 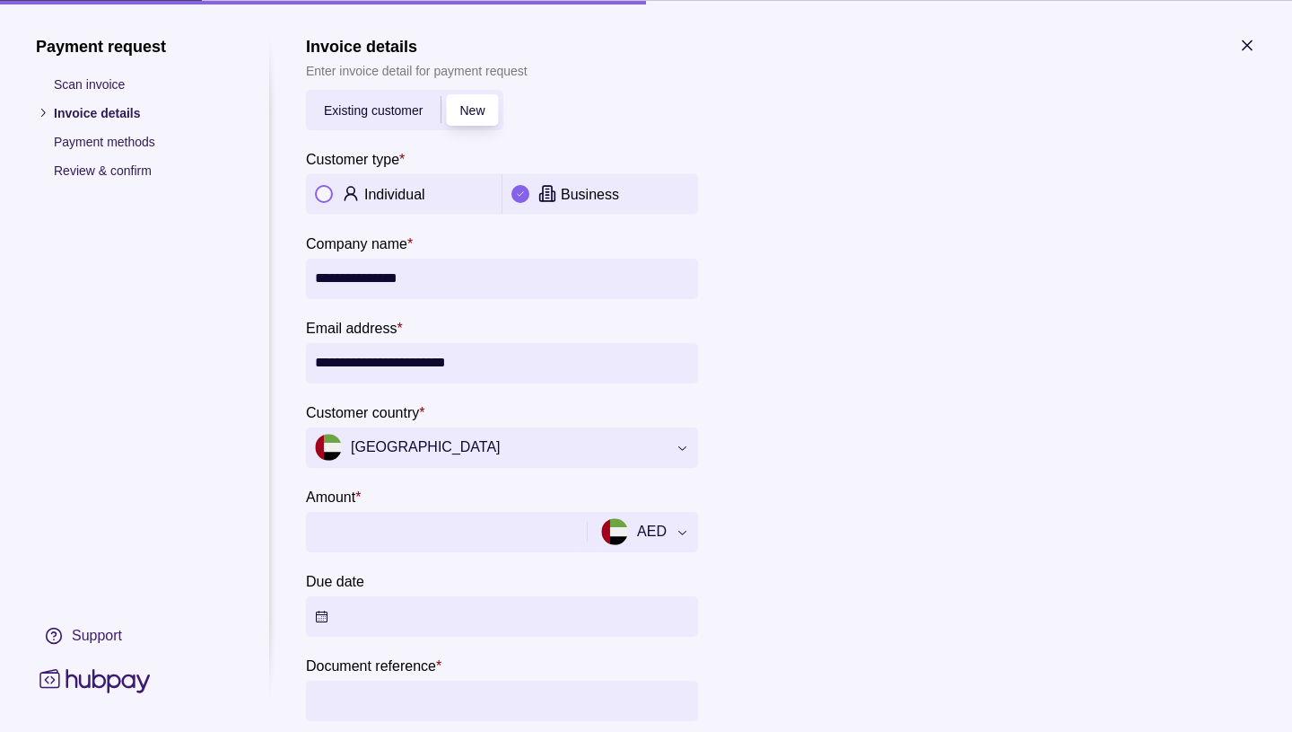 I want to click on p: Enter invoice detail for payment request, so click(x=416, y=70).